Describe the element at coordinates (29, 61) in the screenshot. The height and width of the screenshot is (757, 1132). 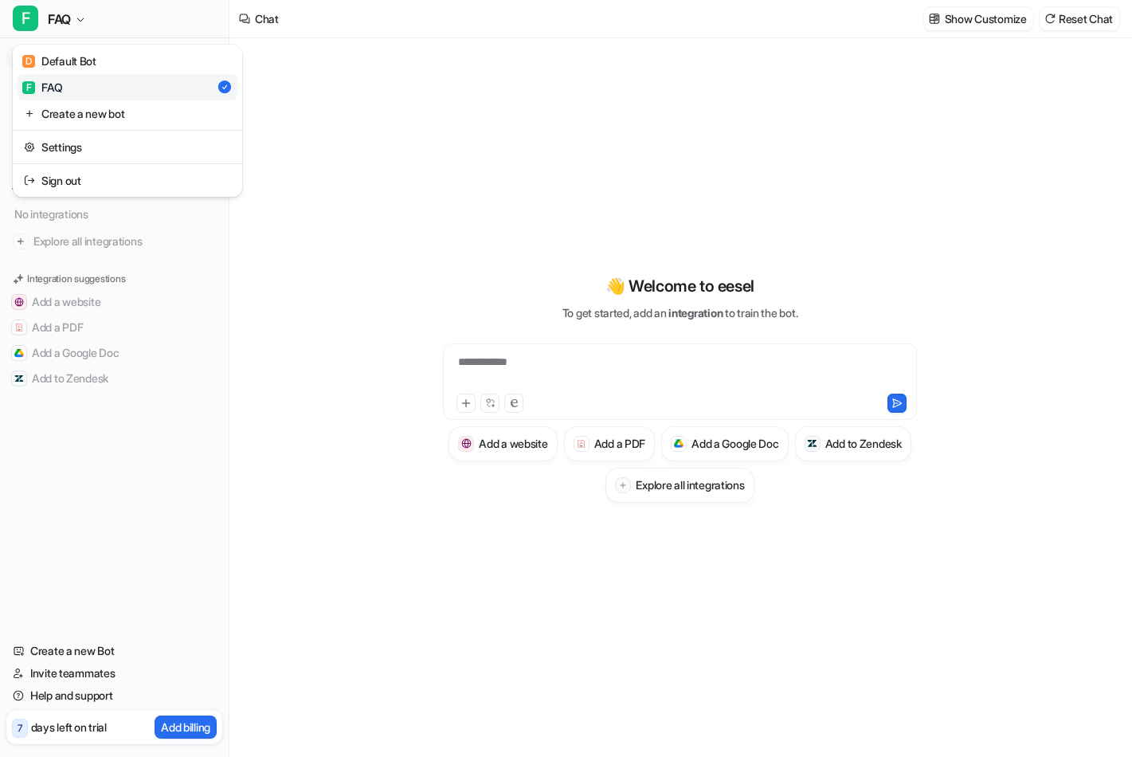
I see `span: D` at that location.